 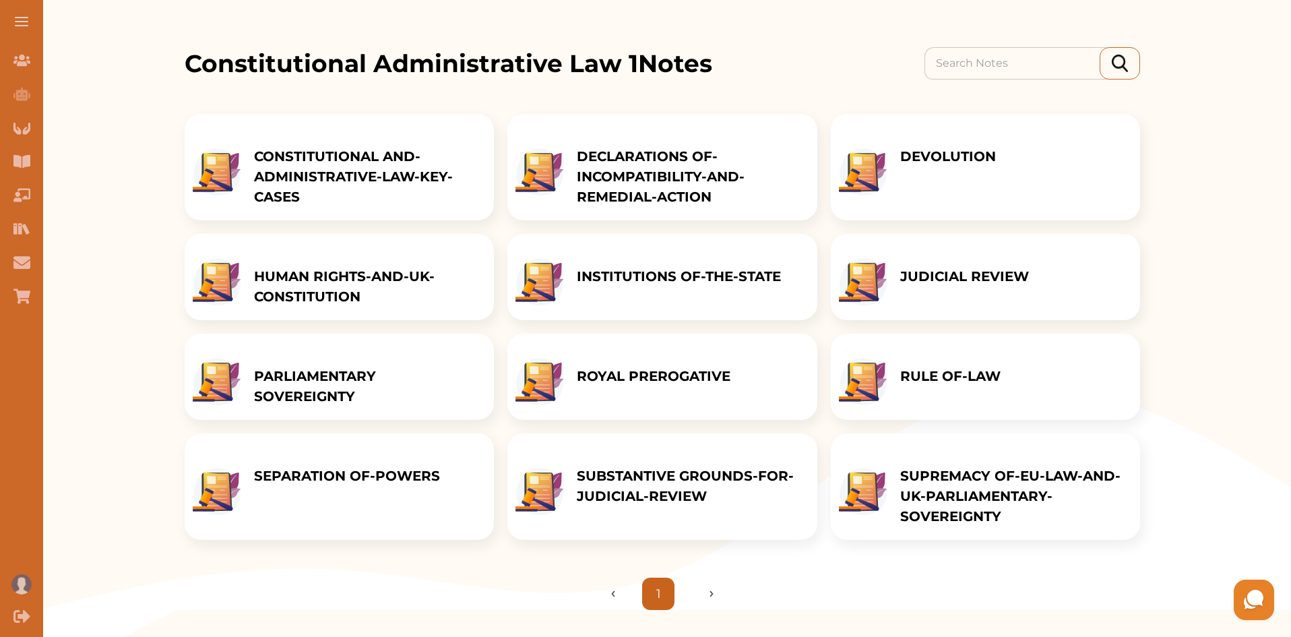 What do you see at coordinates (448, 63) in the screenshot?
I see `p: Constitutional Administrative Law 1 Notes` at bounding box center [448, 63].